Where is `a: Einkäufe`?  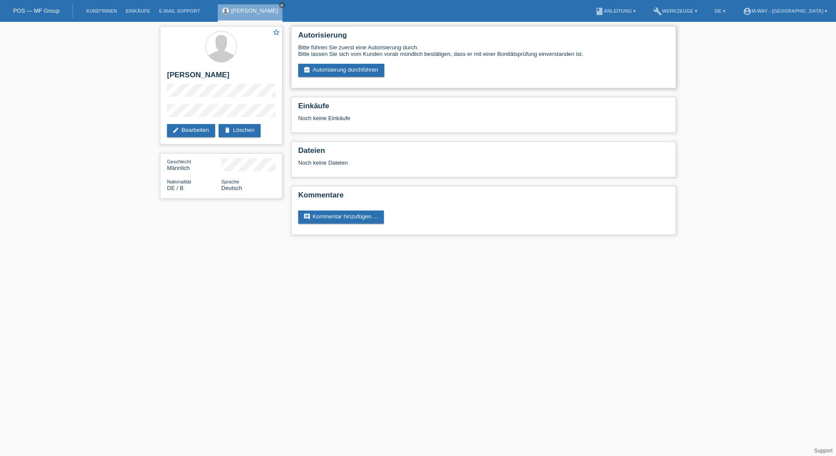
a: Einkäufe is located at coordinates (138, 11).